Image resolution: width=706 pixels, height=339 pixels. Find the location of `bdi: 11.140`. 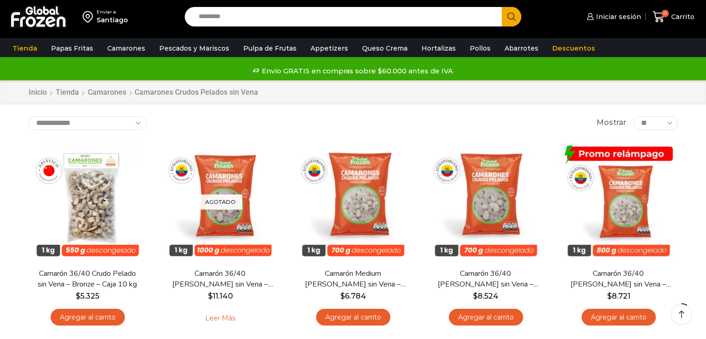

bdi: 11.140 is located at coordinates (221, 296).